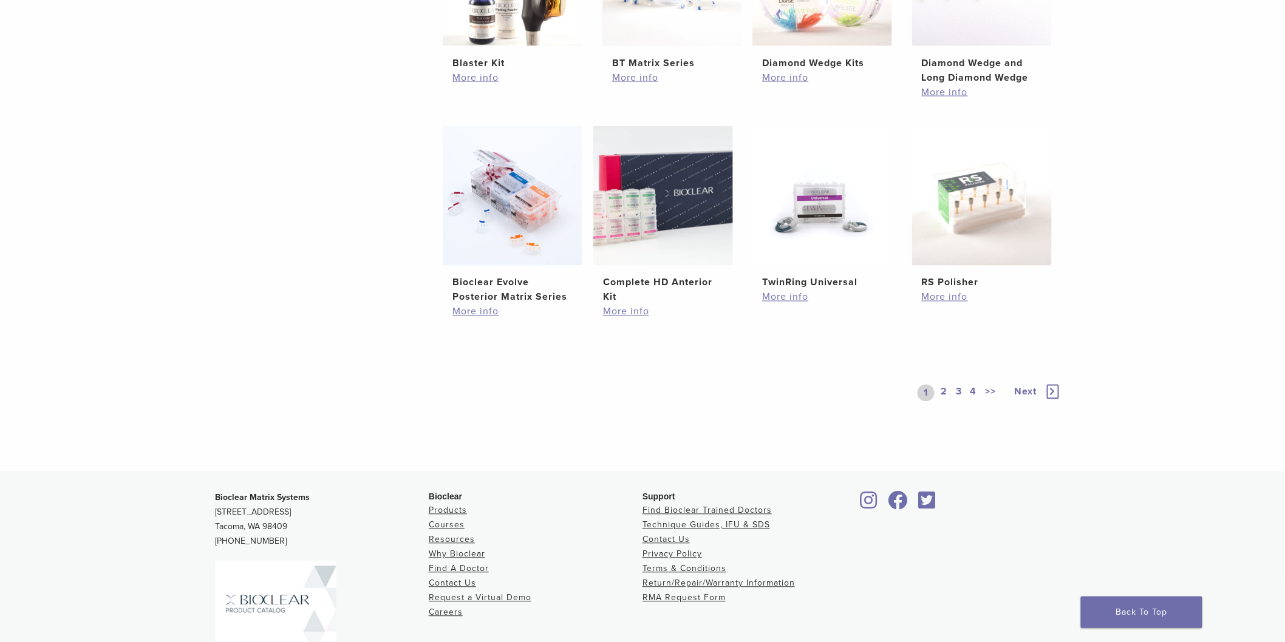 This screenshot has width=1285, height=642. Describe the element at coordinates (982, 283) in the screenshot. I see `h2: RS Polisher` at that location.